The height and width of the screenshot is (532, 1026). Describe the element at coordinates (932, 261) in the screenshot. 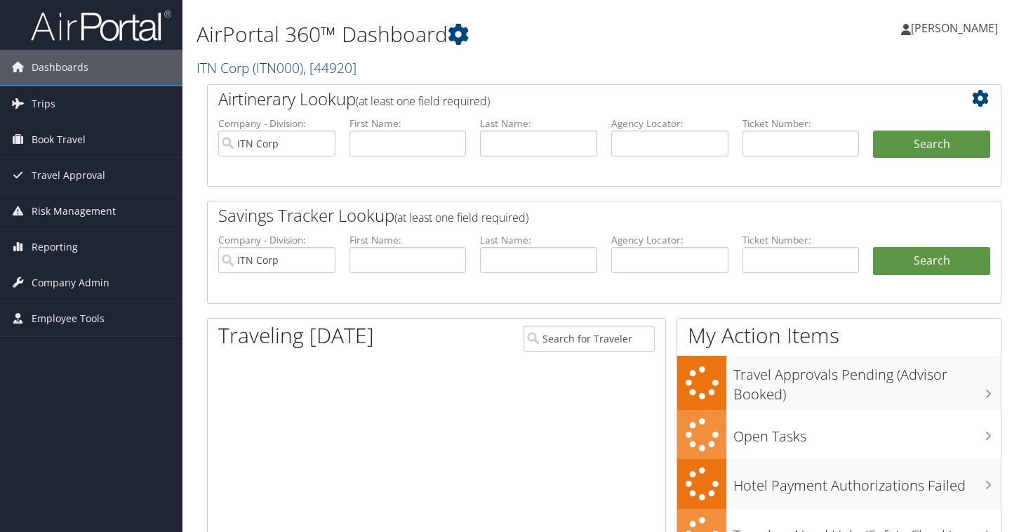

I see `a: Search` at that location.